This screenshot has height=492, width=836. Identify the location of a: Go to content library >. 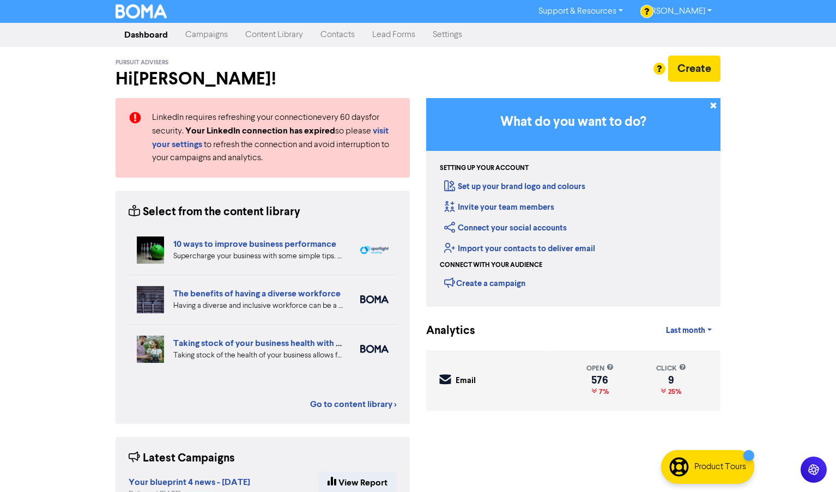
(353, 404).